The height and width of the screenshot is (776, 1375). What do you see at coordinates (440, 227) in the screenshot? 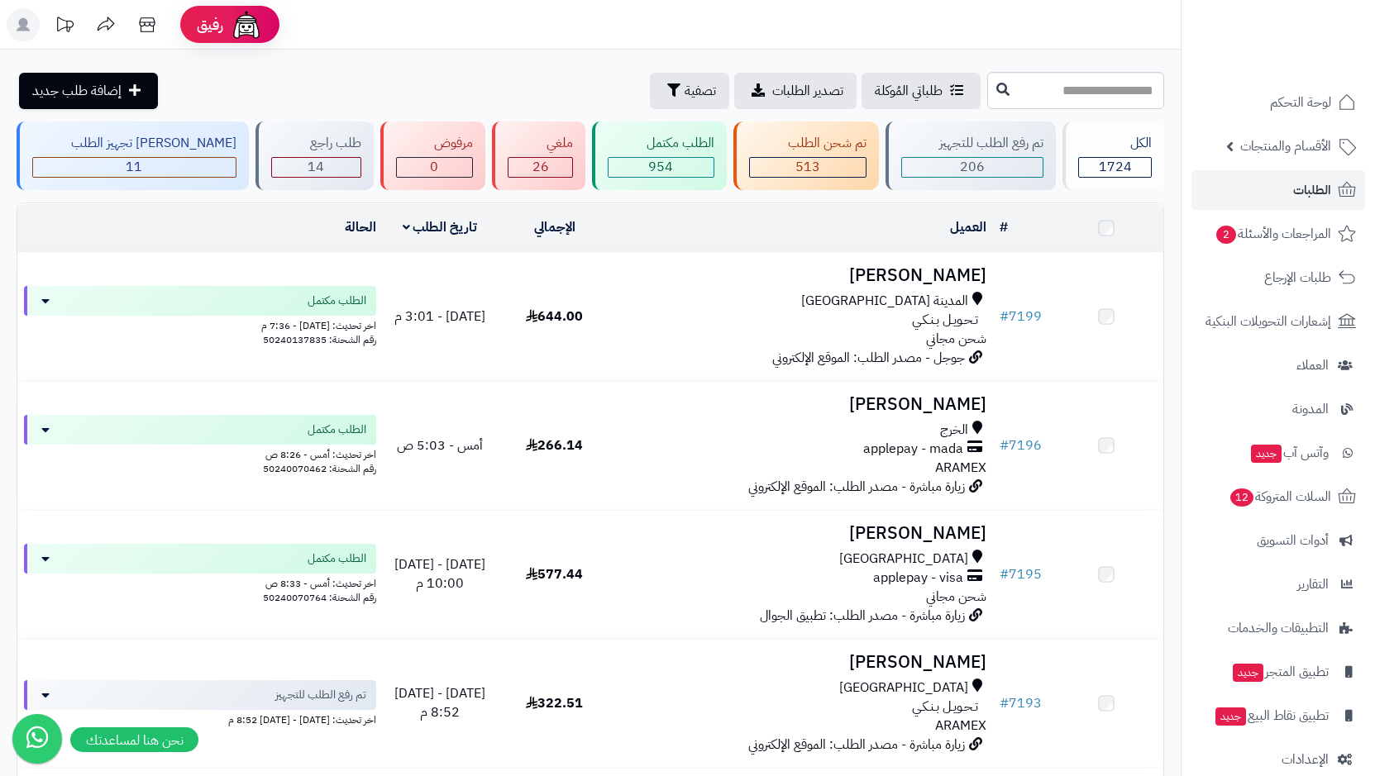
I see `a: تاريخ الطلب` at bounding box center [440, 227].